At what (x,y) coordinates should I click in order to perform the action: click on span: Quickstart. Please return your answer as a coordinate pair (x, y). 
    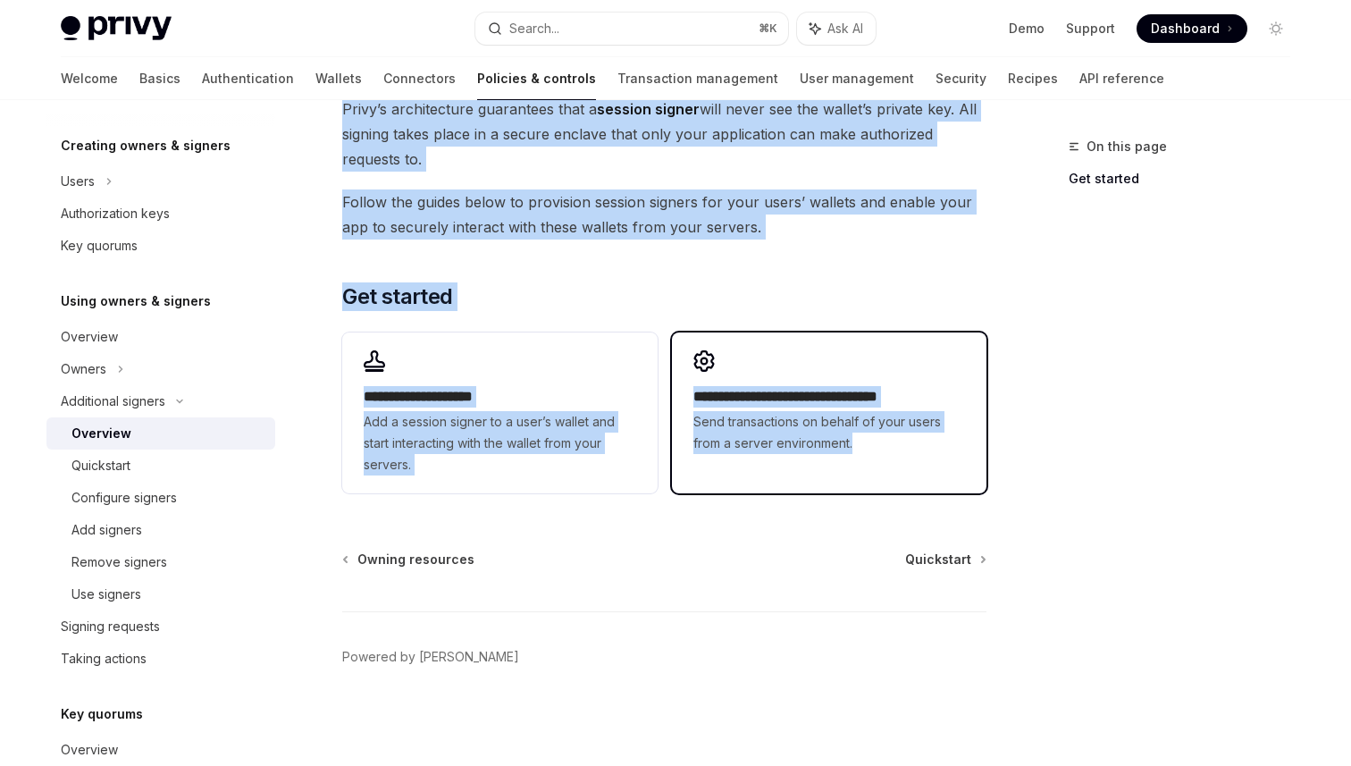
    Looking at the image, I should click on (938, 559).